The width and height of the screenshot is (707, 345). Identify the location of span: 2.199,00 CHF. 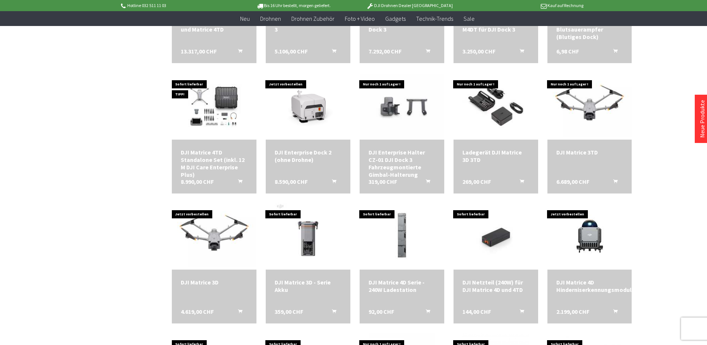
(573, 312).